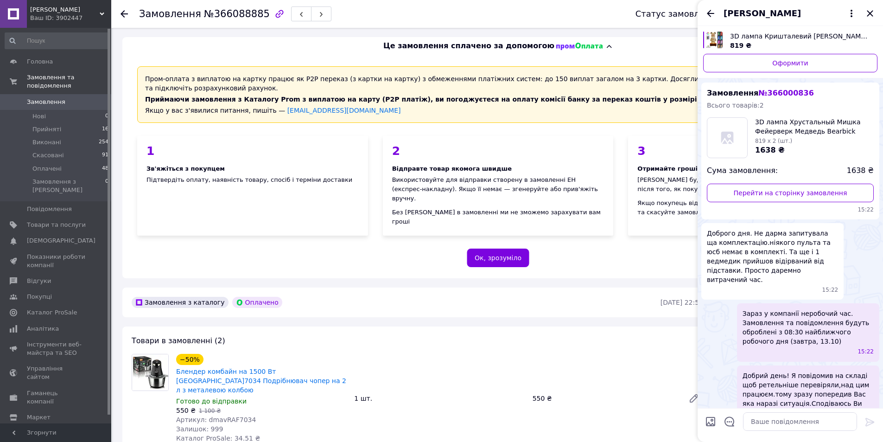  I want to click on span: Don Mario, so click(65, 10).